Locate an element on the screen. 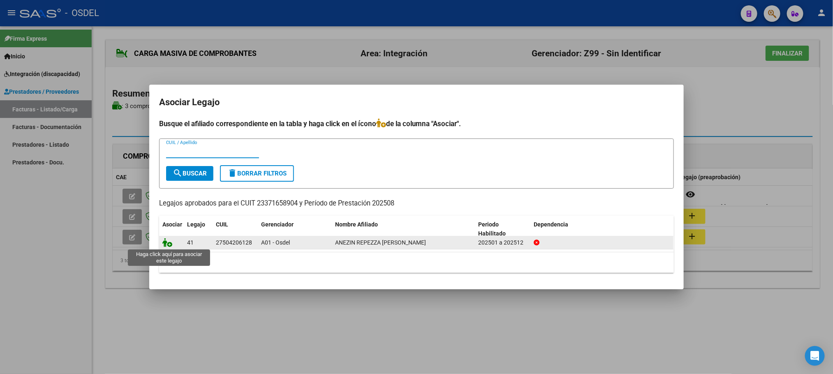  datatable-header-cell: Gerenciador is located at coordinates (295, 229).